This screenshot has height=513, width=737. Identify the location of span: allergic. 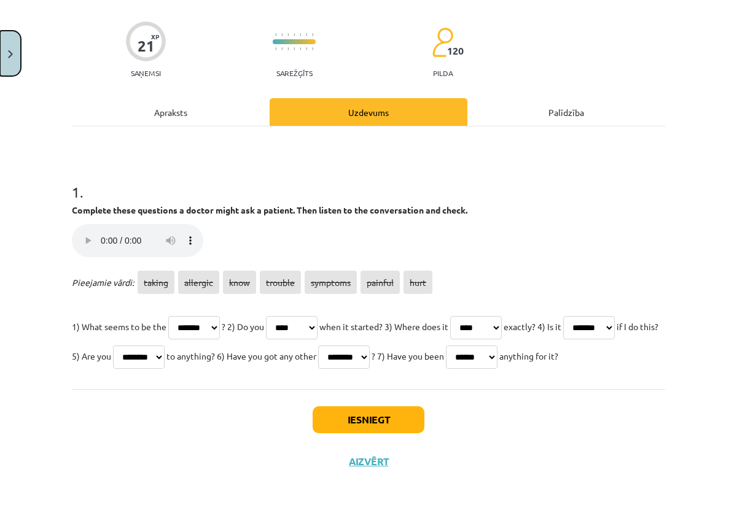
(198, 283).